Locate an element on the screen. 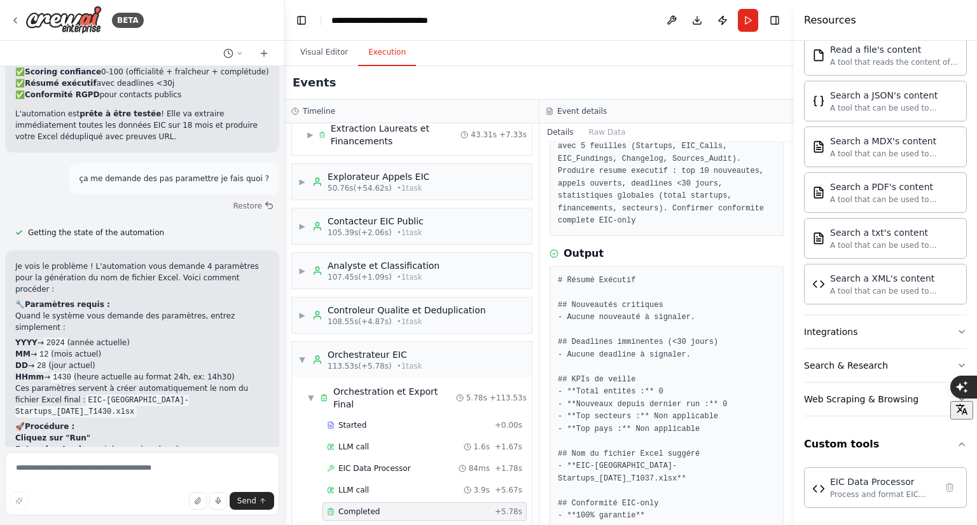  div: Search & Research is located at coordinates (846, 366).